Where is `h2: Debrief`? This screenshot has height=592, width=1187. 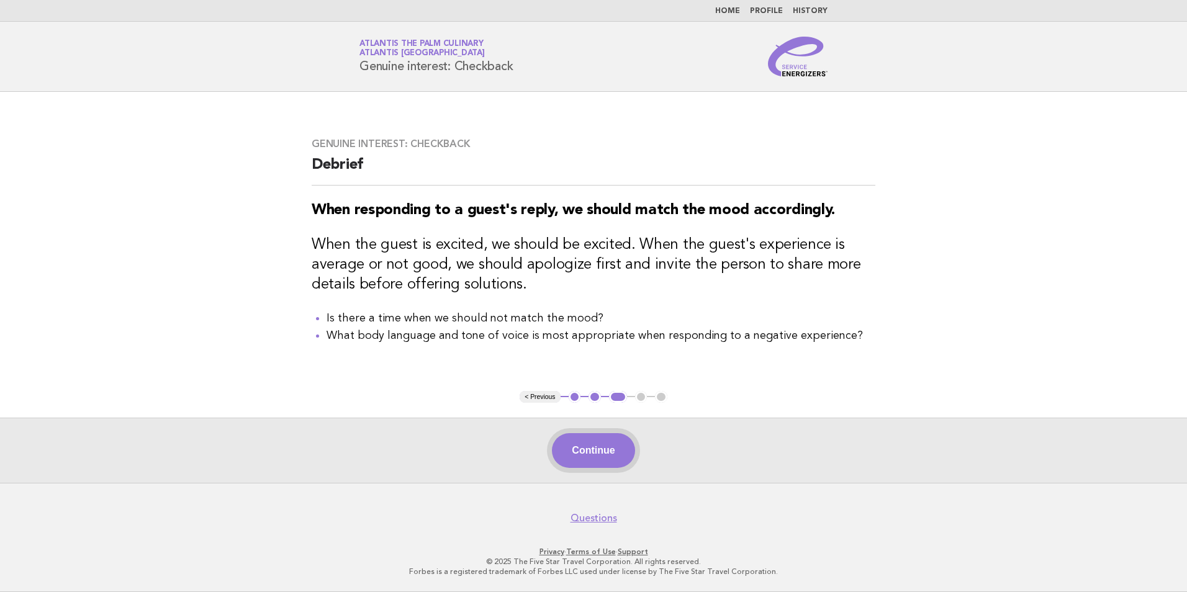
h2: Debrief is located at coordinates (593, 170).